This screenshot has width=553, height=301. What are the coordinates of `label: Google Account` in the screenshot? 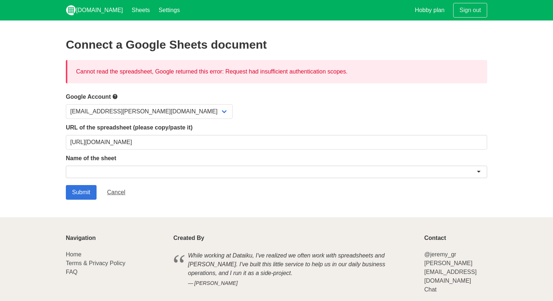 It's located at (276, 97).